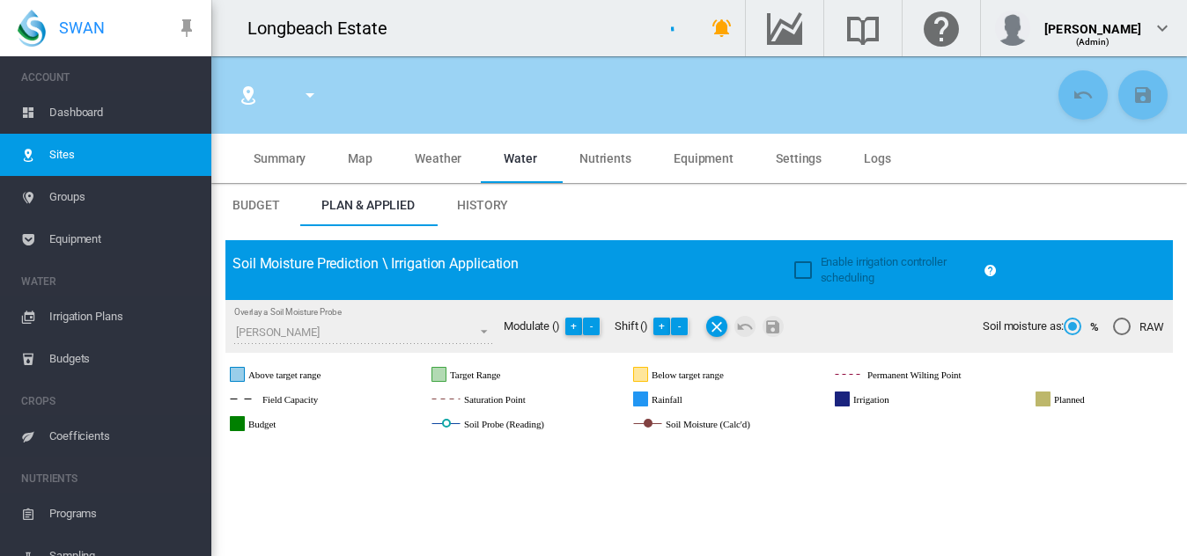  Describe the element at coordinates (885, 270) in the screenshot. I see `md-checkbox: Enable irrigation controller scheduling` at that location.